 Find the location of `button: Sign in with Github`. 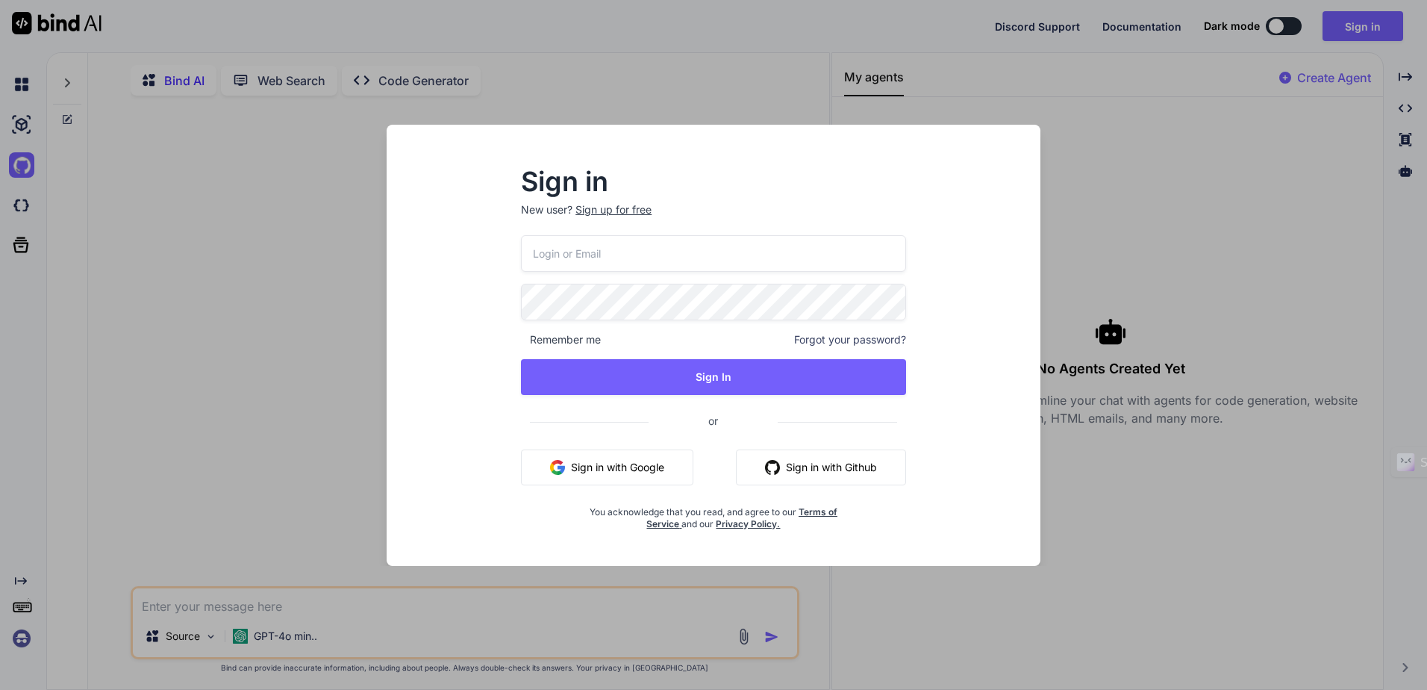

button: Sign in with Github is located at coordinates (821, 467).